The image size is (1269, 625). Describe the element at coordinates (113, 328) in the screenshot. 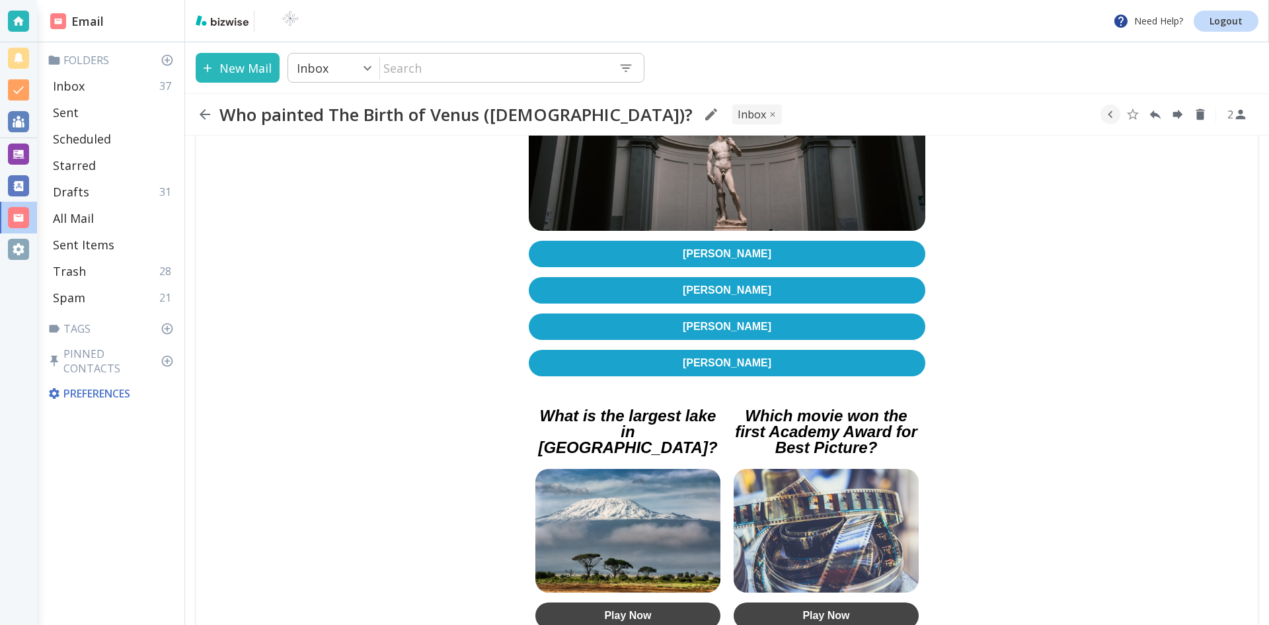

I see `p: Tags` at that location.